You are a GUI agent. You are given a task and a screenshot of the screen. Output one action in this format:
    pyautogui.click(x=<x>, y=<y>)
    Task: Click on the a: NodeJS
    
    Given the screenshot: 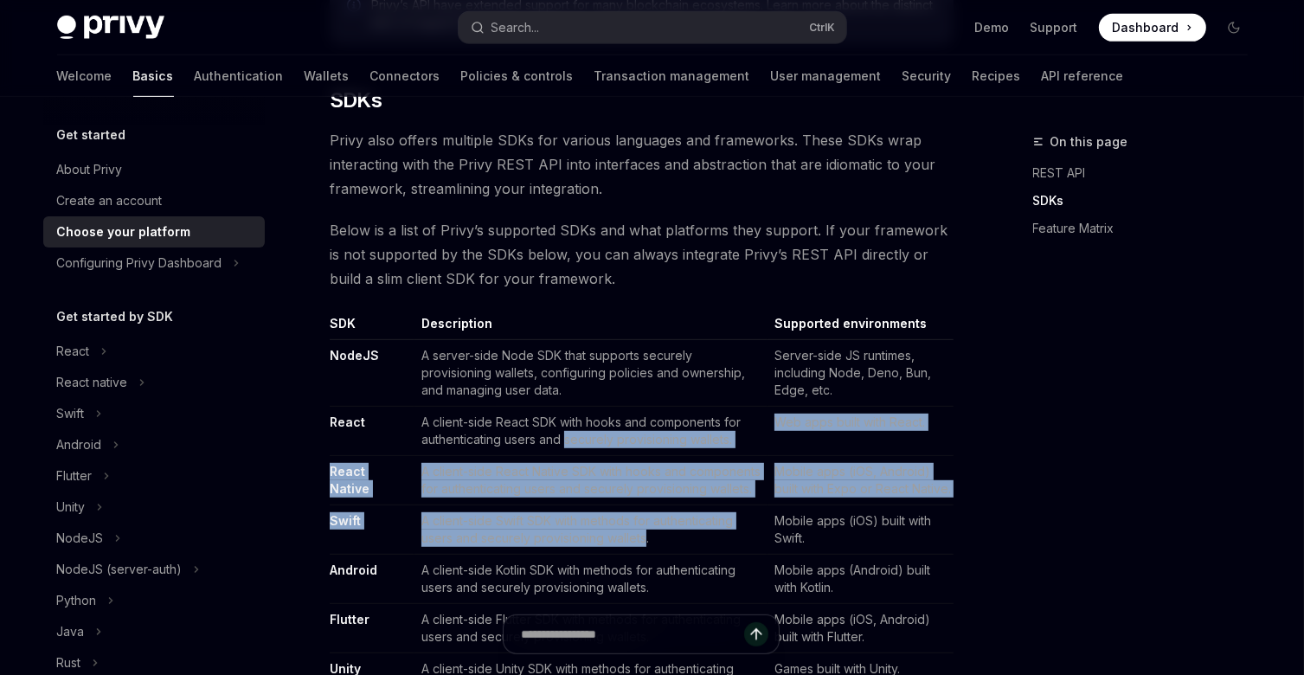 What is the action you would take?
    pyautogui.click(x=354, y=356)
    